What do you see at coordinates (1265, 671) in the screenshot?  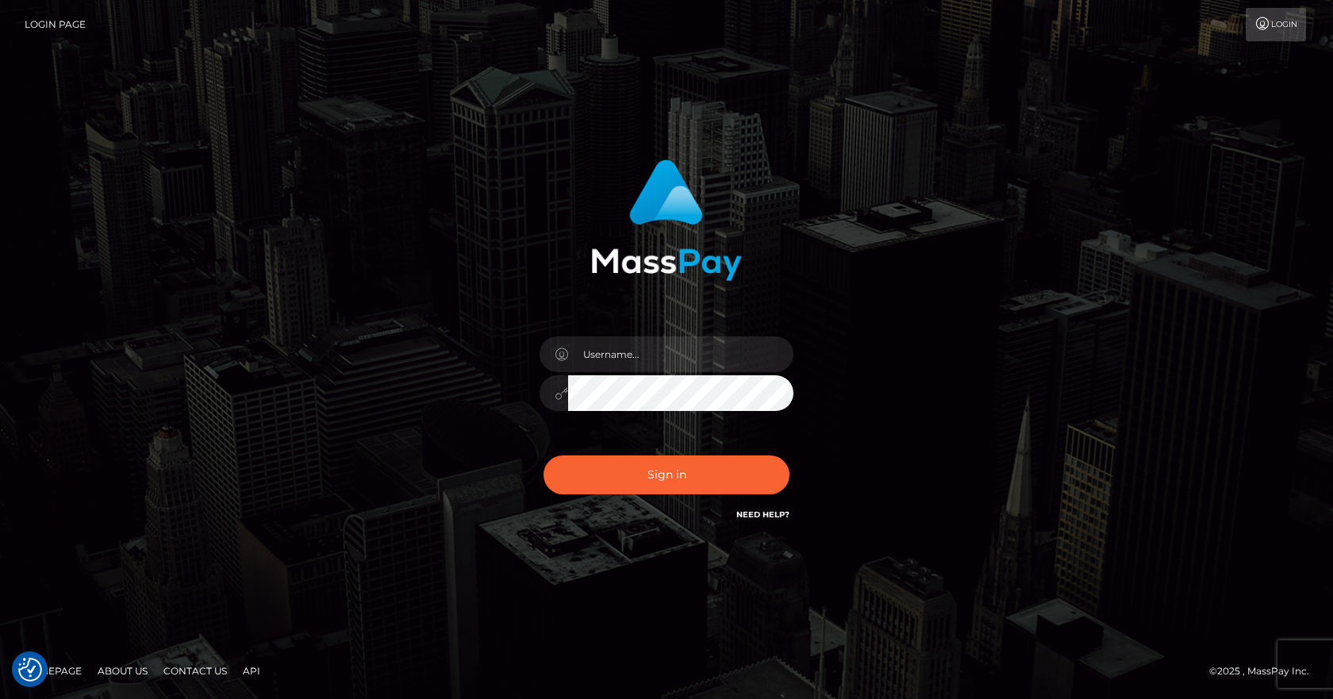 I see `div: © 2025 , MassPay Inc.` at bounding box center [1265, 671].